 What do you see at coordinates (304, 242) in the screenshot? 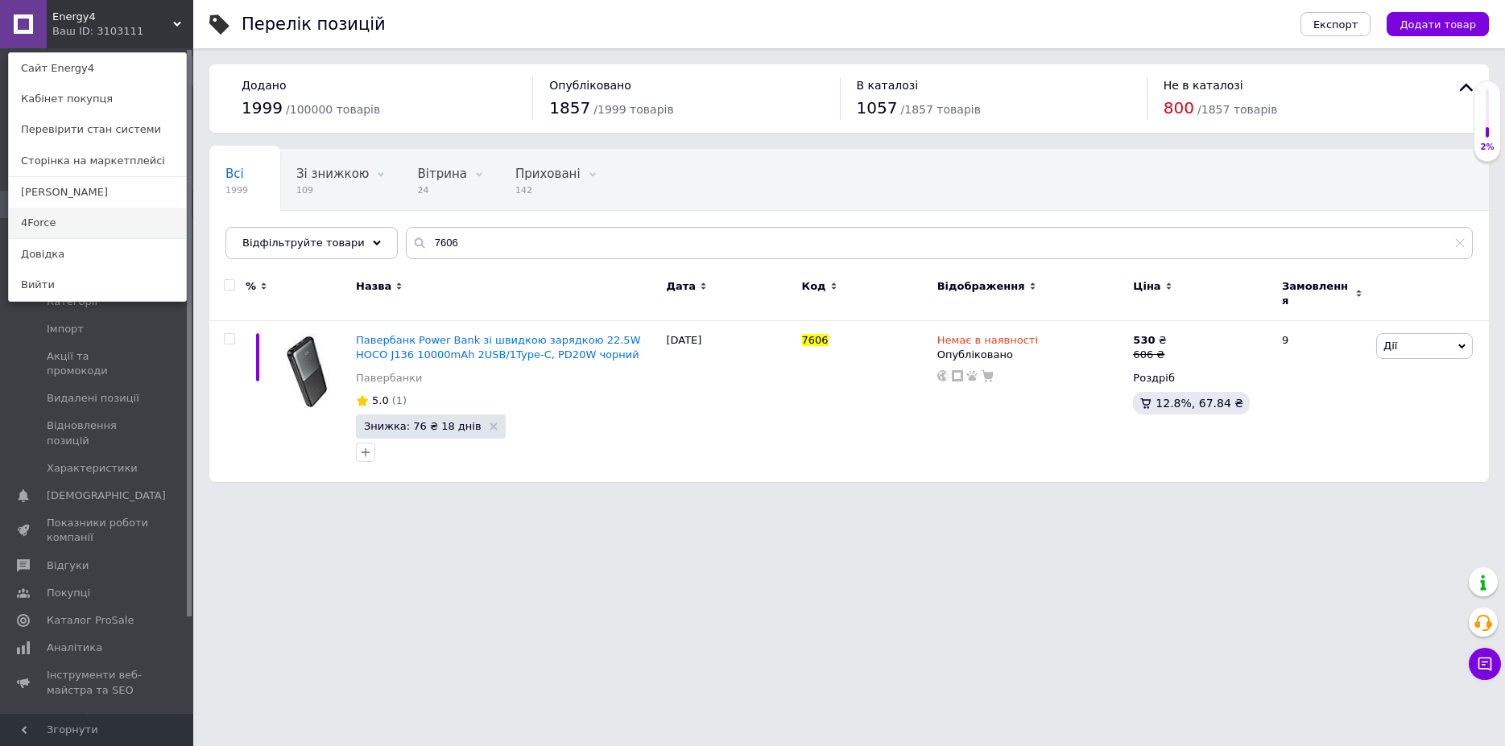
I see `span: Відфільтруйте товари` at bounding box center [304, 242].